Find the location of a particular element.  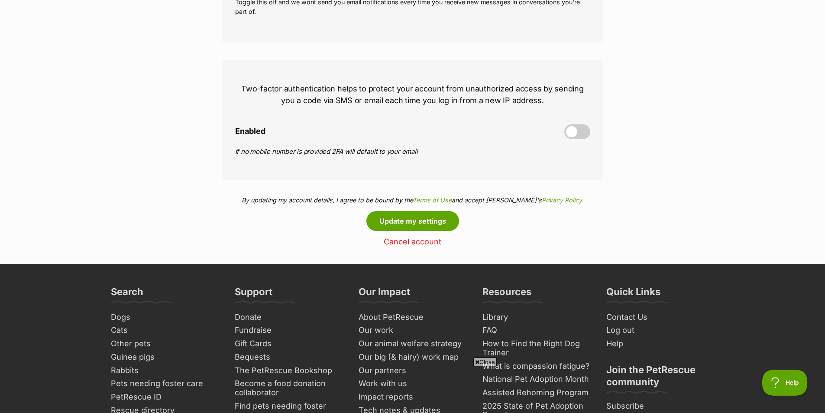

a: Fundraise is located at coordinates (289, 330).